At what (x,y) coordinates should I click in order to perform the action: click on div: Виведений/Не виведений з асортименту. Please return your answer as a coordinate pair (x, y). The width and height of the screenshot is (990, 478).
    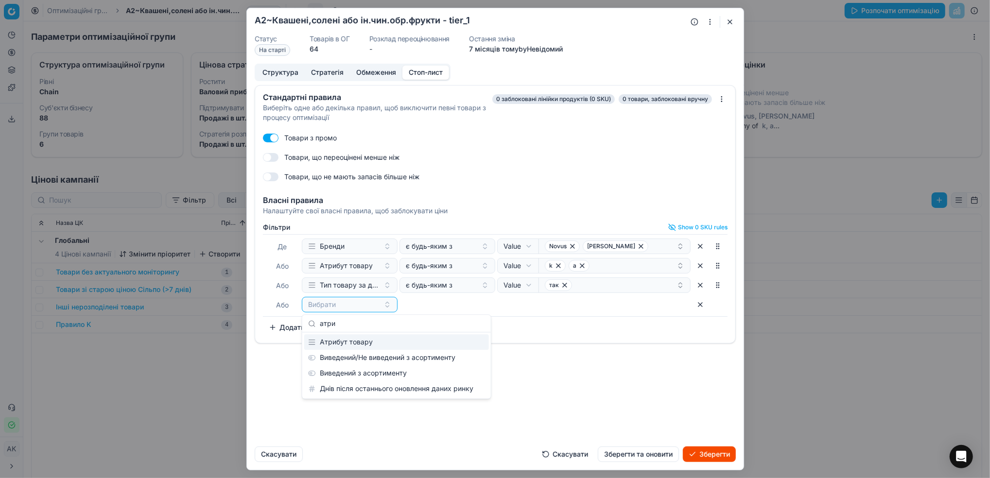
    Looking at the image, I should click on (397, 358).